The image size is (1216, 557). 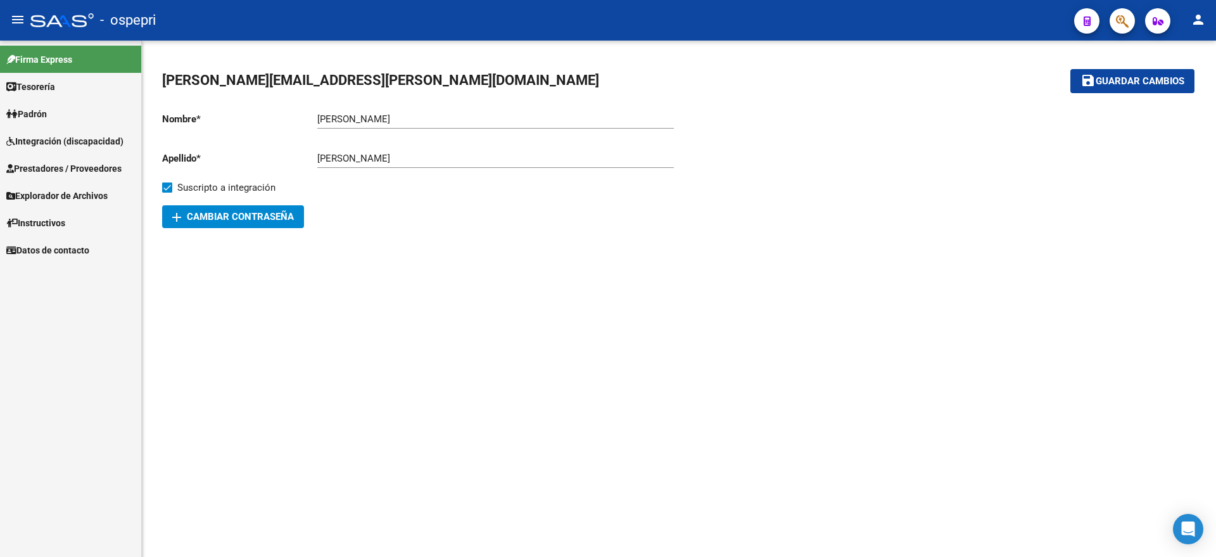 What do you see at coordinates (128, 20) in the screenshot?
I see `span: - ospepri` at bounding box center [128, 20].